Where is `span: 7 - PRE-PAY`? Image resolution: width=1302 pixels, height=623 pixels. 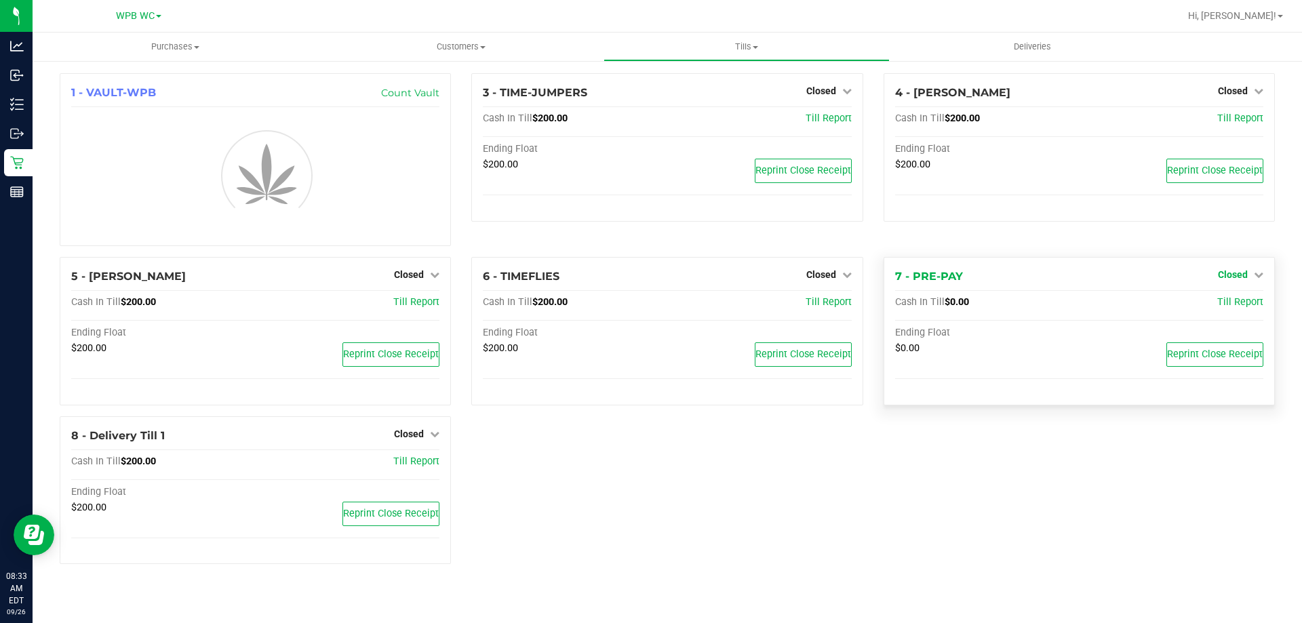
span: 7 - PRE-PAY is located at coordinates (929, 276).